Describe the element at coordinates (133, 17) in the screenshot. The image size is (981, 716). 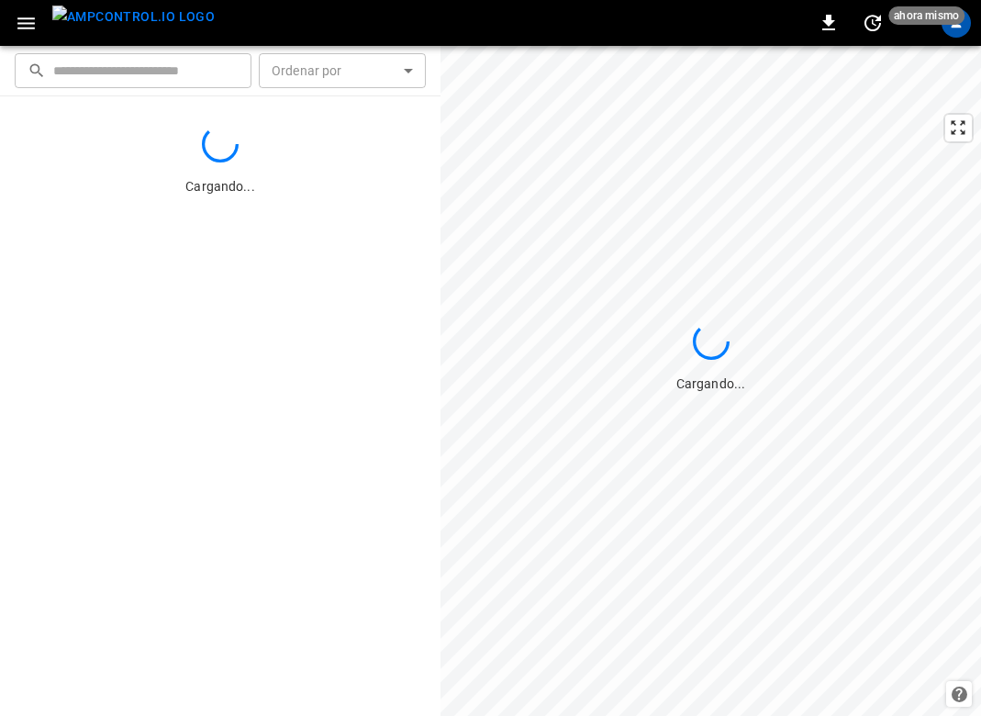
I see `img: ampcontrol.io logo` at that location.